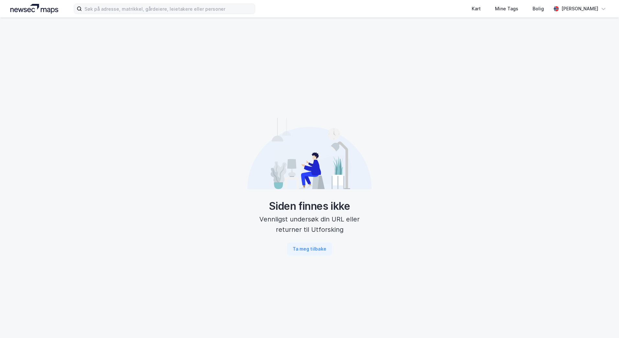 This screenshot has height=338, width=619. What do you see at coordinates (538, 9) in the screenshot?
I see `div: Bolig` at bounding box center [538, 9].